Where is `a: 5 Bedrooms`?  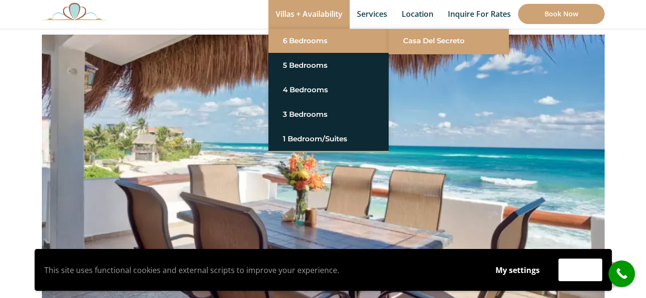 a: 5 Bedrooms is located at coordinates (328, 65).